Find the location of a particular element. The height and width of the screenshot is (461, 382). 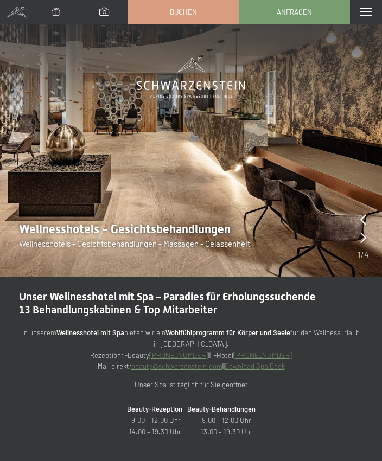

span: Wellnesshotels - Gesichtsbehandlungen - Massagen - Gelassenheit is located at coordinates (135, 244).